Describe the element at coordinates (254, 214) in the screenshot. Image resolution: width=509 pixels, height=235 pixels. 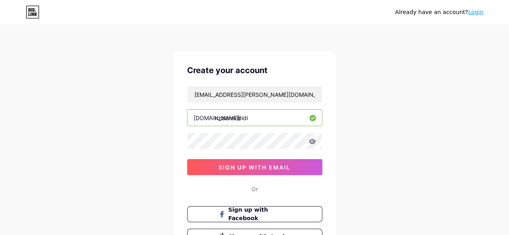
I see `a: Sign up with Facebook` at that location.